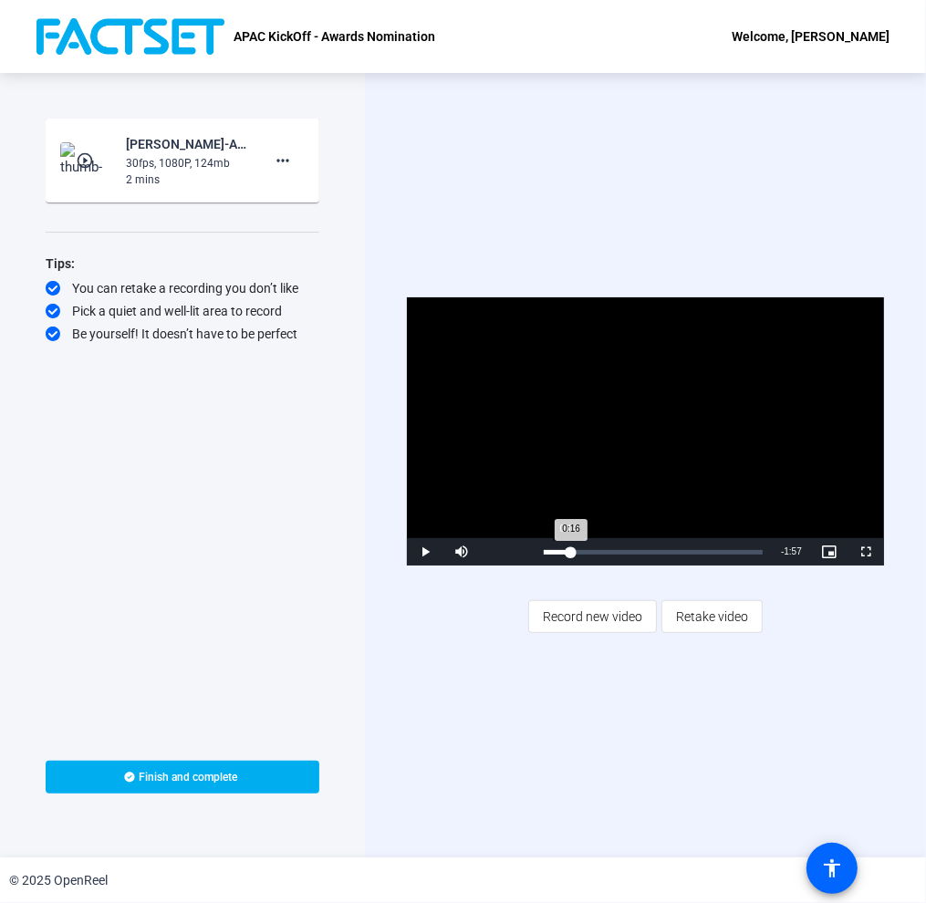 The width and height of the screenshot is (926, 903). What do you see at coordinates (182, 288) in the screenshot?
I see `div: You can retake a recording you don’t like` at bounding box center [182, 288].